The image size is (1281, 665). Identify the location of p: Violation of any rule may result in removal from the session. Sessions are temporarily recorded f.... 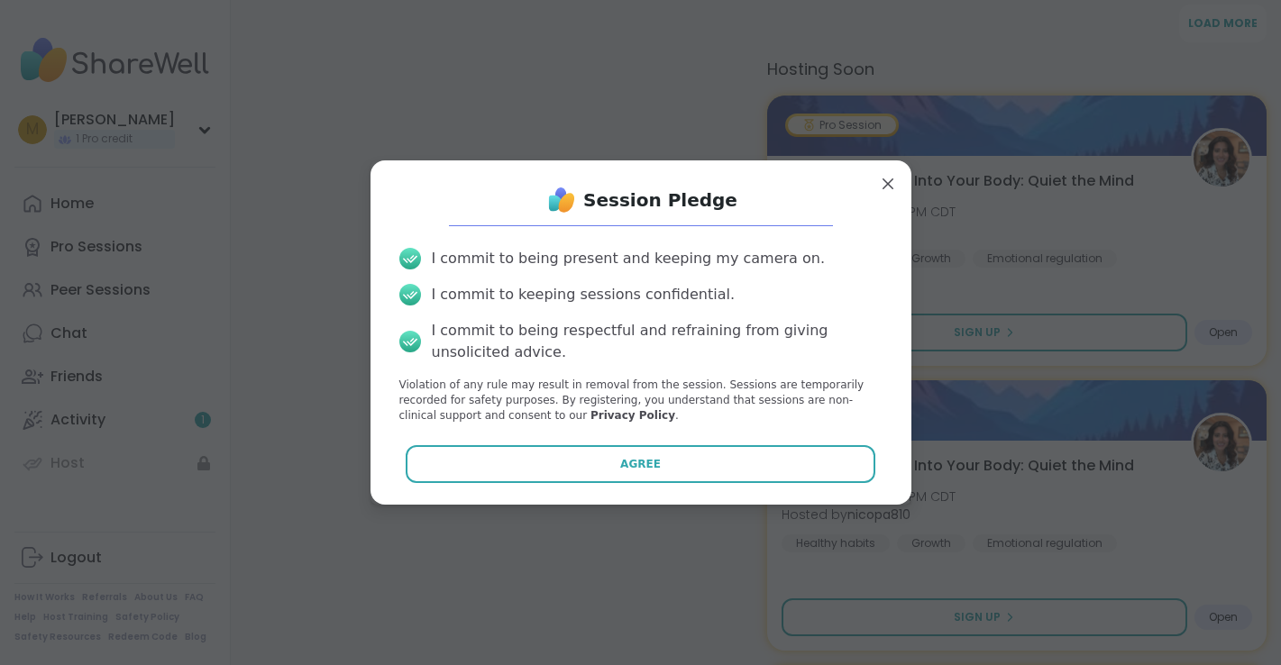
(641, 400).